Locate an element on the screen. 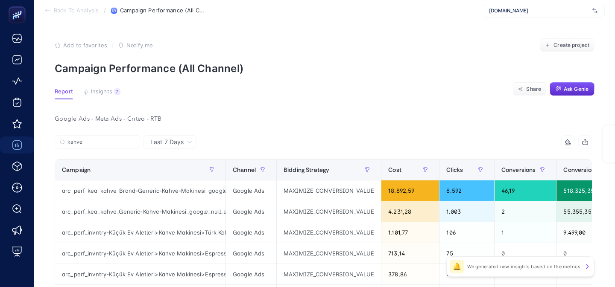 The image size is (615, 287). div: arc_perf_invntry-Küçük Ev Aletleri>Kahve Makinesi>Türk Kahve Makinesi_google_src_cpc_alwayson is located at coordinates (140, 233).